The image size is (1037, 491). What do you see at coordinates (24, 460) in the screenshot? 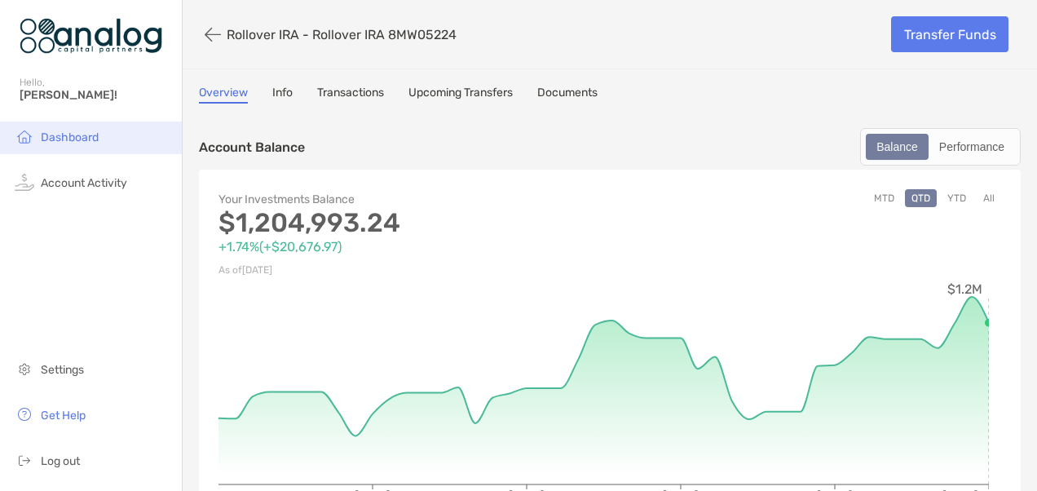
I see `img: logout icon` at bounding box center [24, 460].